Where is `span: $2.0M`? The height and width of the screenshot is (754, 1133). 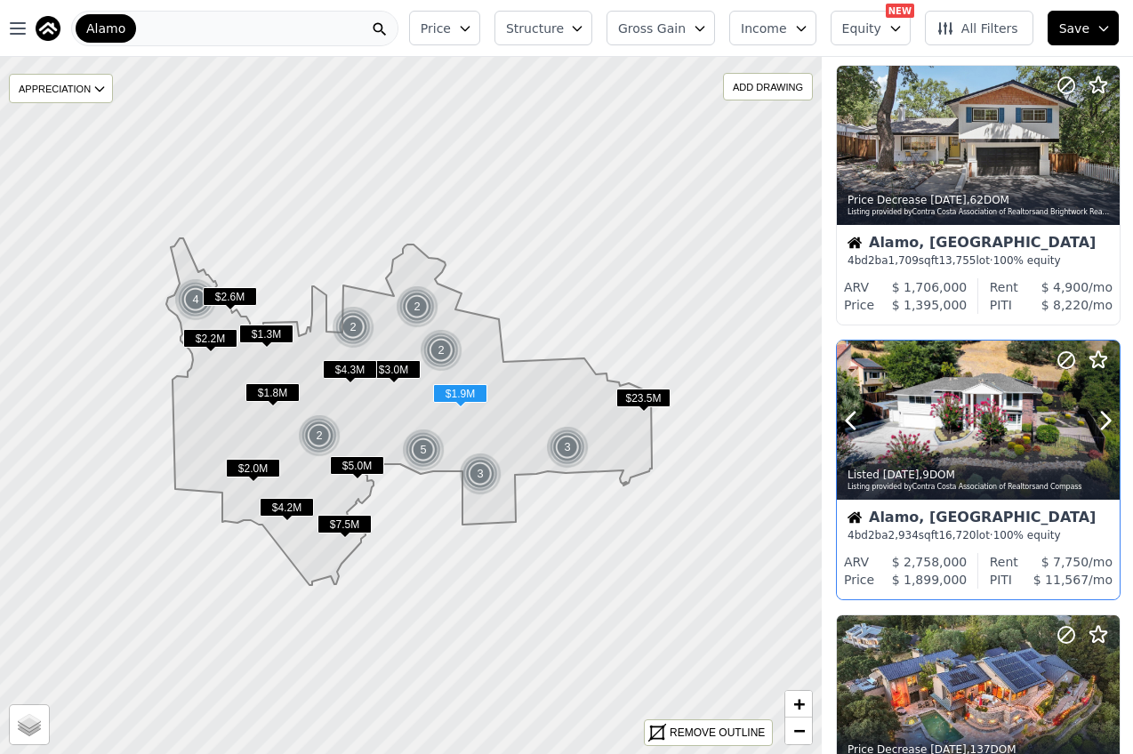
span: $2.0M is located at coordinates (252, 468).